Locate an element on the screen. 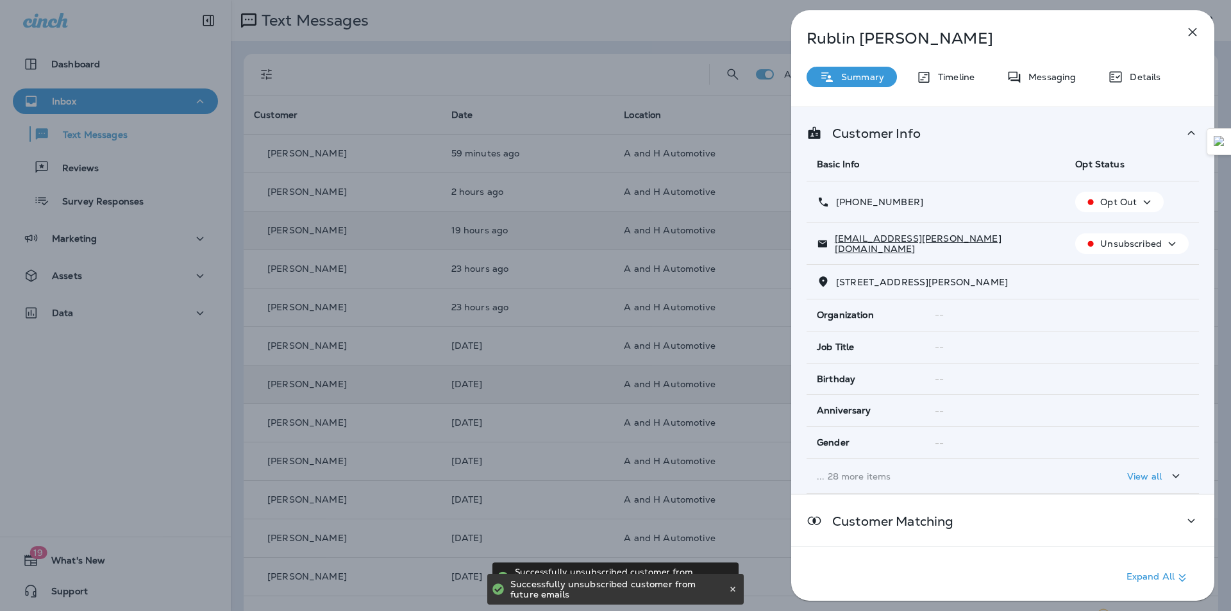 This screenshot has width=1231, height=611. p: View all is located at coordinates (1145, 477).